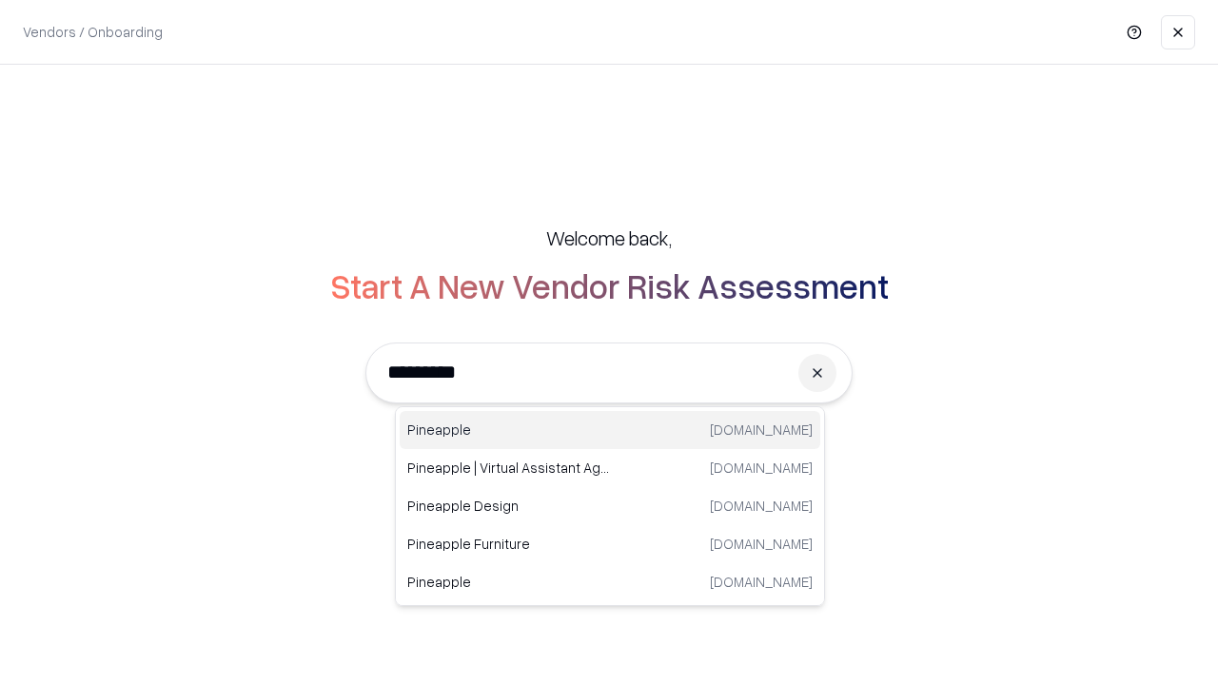 This screenshot has height=685, width=1218. What do you see at coordinates (609, 238) in the screenshot?
I see `h5: Welcome back,` at bounding box center [609, 238].